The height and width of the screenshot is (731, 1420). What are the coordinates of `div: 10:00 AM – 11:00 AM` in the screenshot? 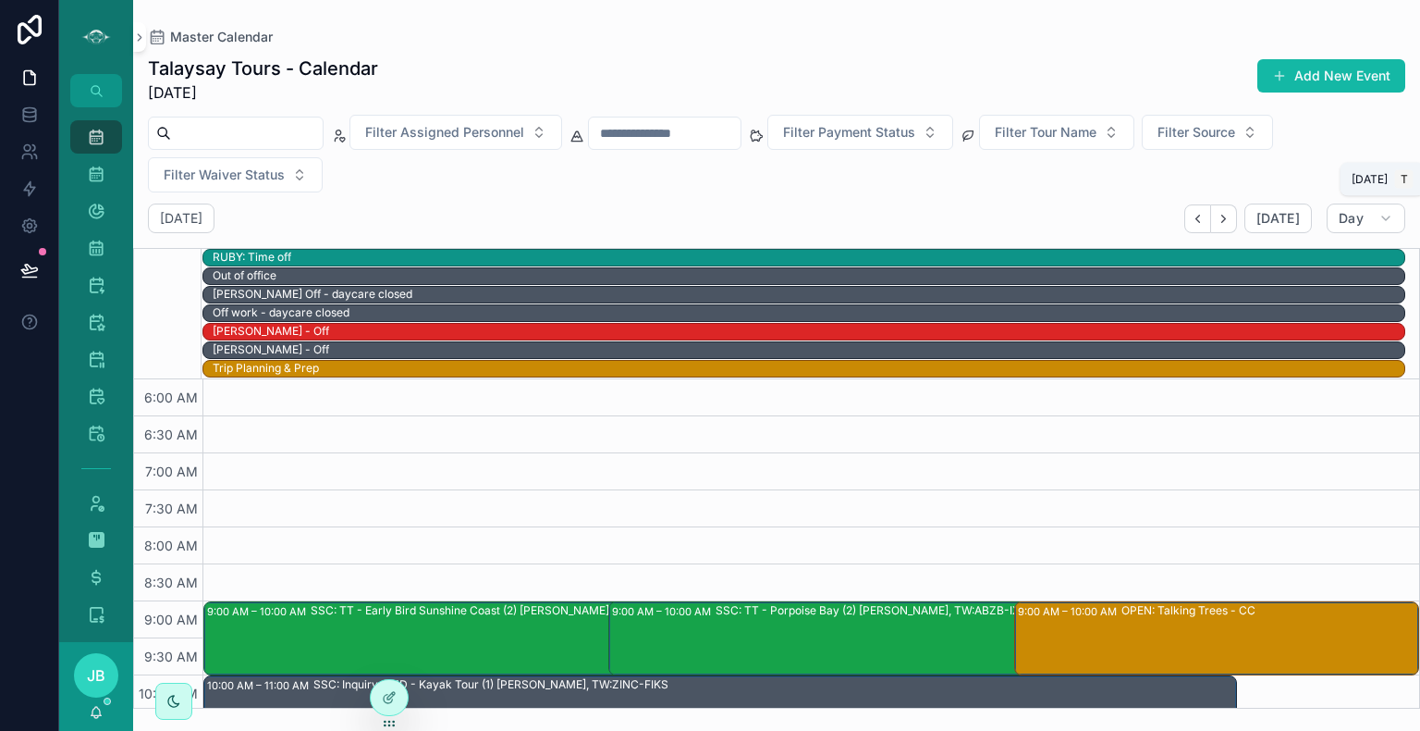 It's located at (260, 685).